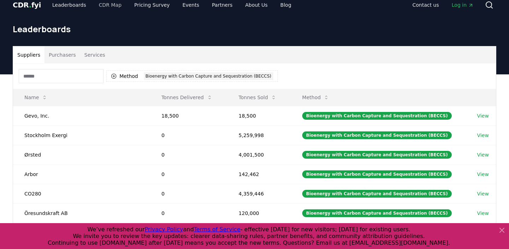 Image resolution: width=509 pixels, height=249 pixels. What do you see at coordinates (257, 97) in the screenshot?
I see `button: Tonnes Sold` at bounding box center [257, 97].